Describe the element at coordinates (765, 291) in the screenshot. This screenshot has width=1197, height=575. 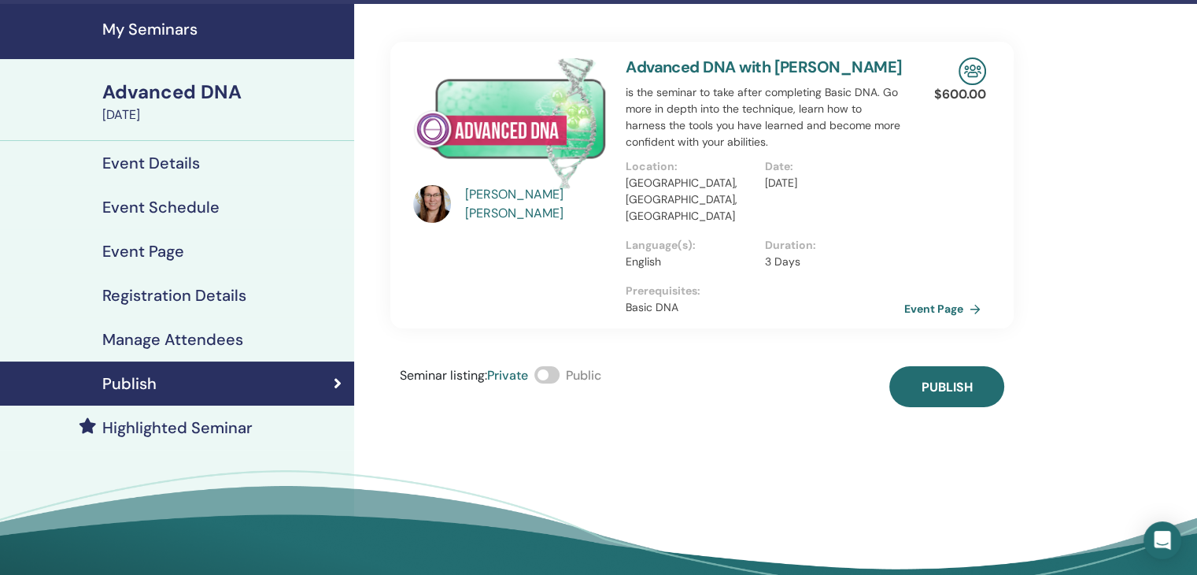
I see `p: Prerequisites :` at that location.